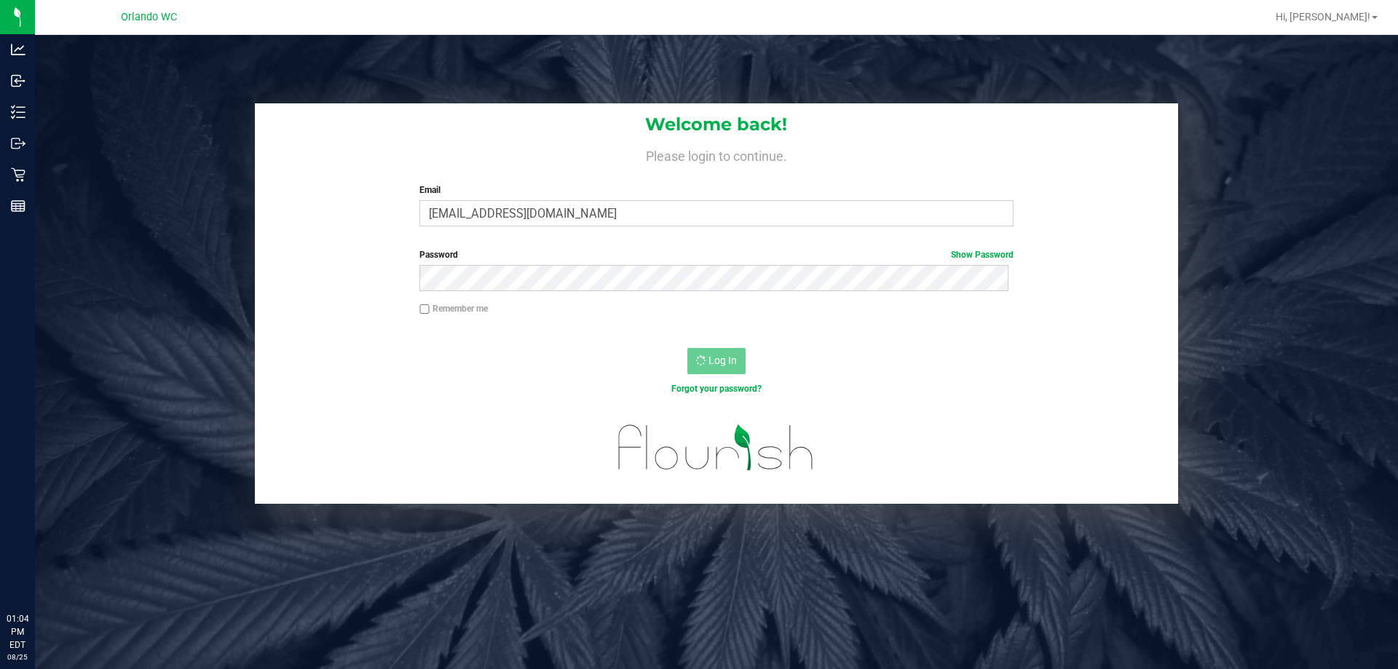 Image resolution: width=1398 pixels, height=669 pixels. What do you see at coordinates (716, 389) in the screenshot?
I see `a: Forgot your password?` at bounding box center [716, 389].